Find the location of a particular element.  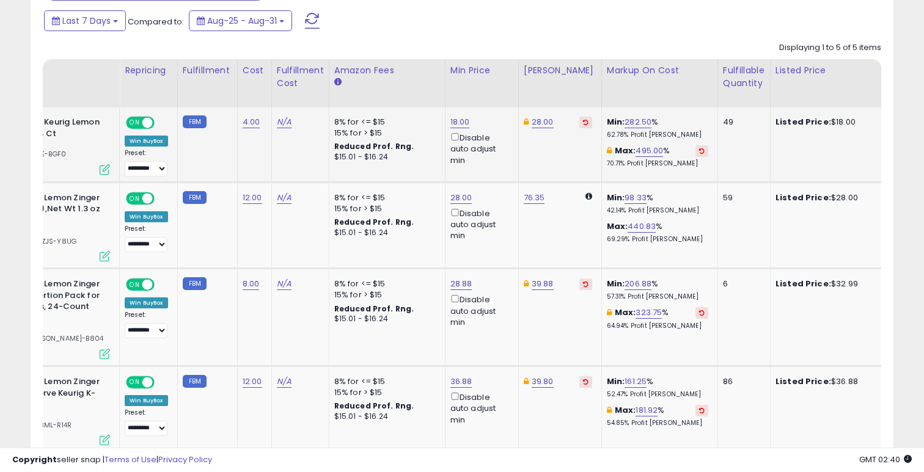

a: 440.83 is located at coordinates (641, 227).